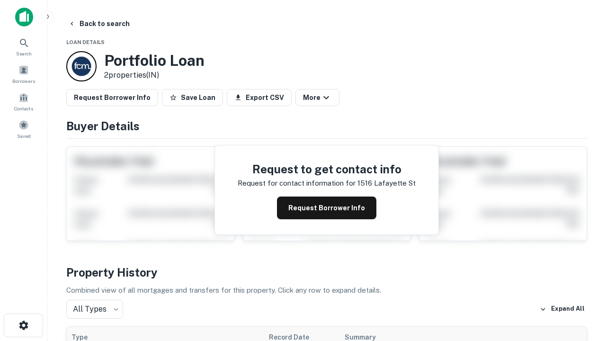 This screenshot has height=341, width=606. I want to click on p: Combined view of all mortgages and transfers for this property. Click any row to expand details., so click(327, 290).